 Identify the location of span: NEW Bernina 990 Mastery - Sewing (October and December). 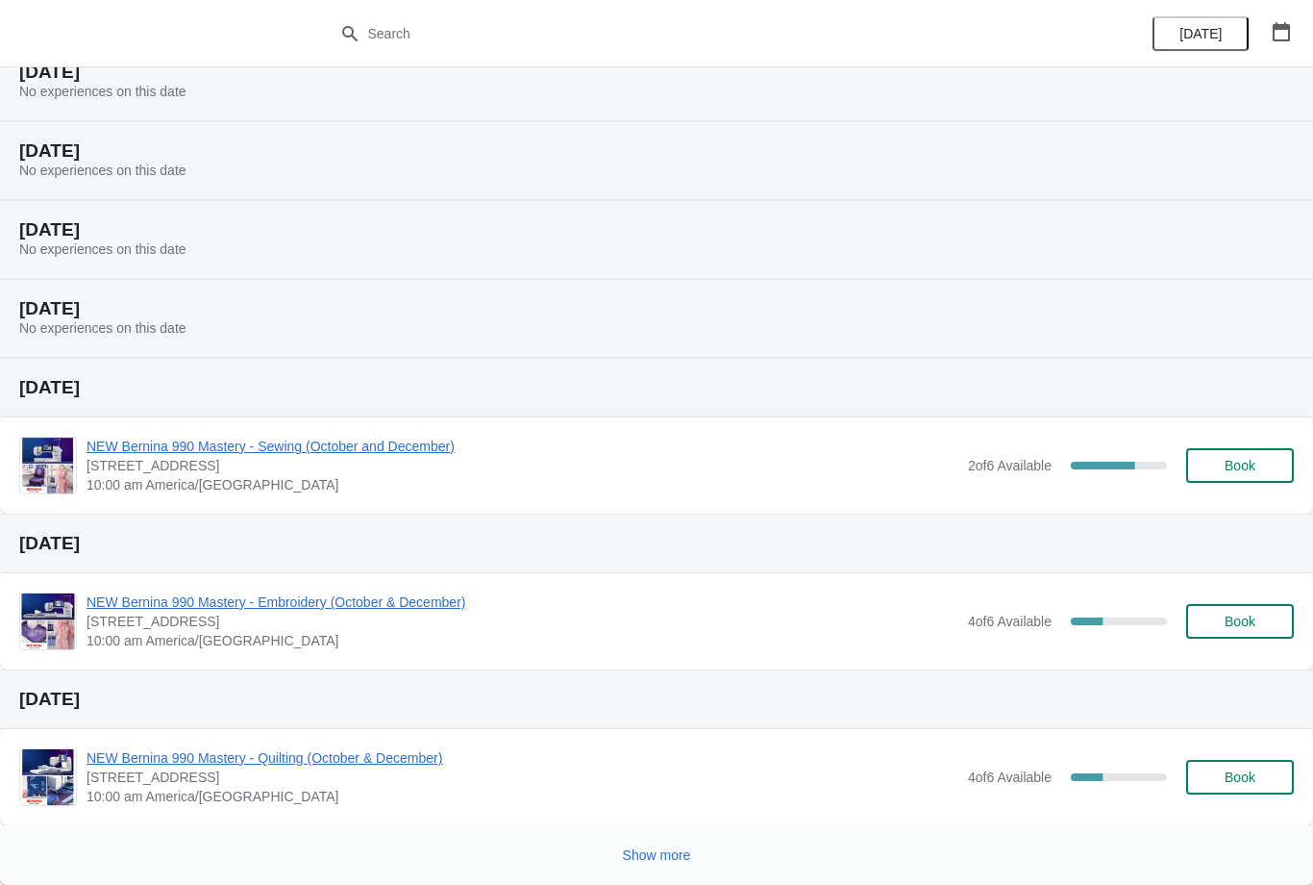
(522, 446).